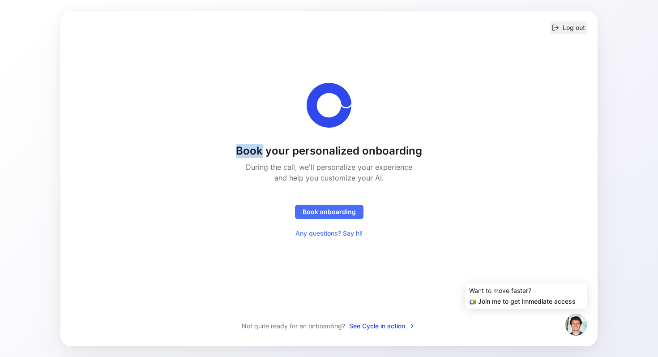  I want to click on button: Log out, so click(569, 28).